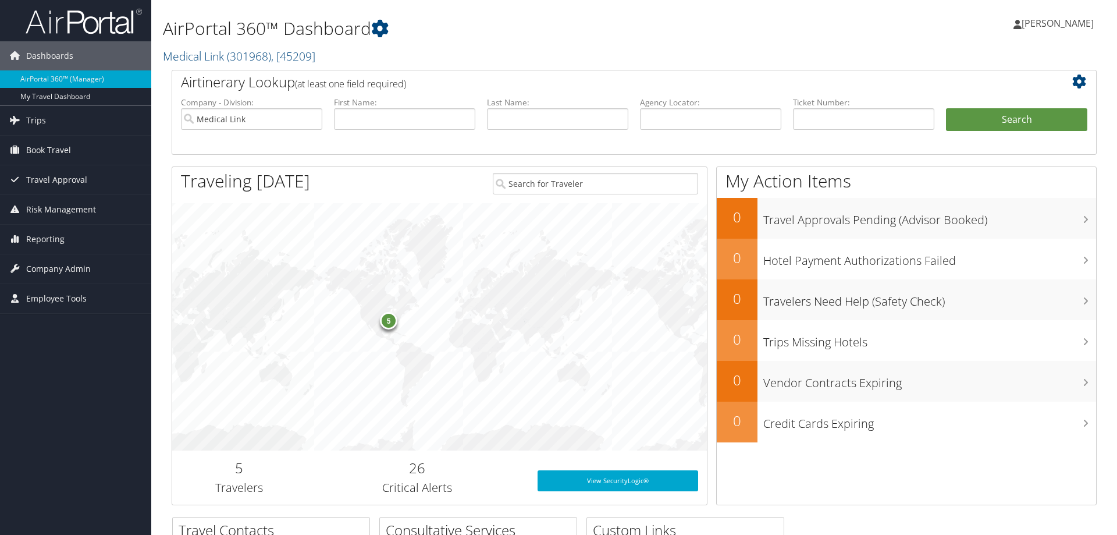  What do you see at coordinates (864, 102) in the screenshot?
I see `label: Ticket Number:` at bounding box center [864, 102].